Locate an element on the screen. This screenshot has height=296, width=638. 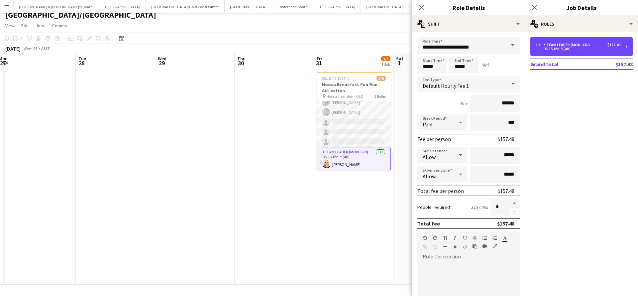
span: Tue is located at coordinates (82, 58).